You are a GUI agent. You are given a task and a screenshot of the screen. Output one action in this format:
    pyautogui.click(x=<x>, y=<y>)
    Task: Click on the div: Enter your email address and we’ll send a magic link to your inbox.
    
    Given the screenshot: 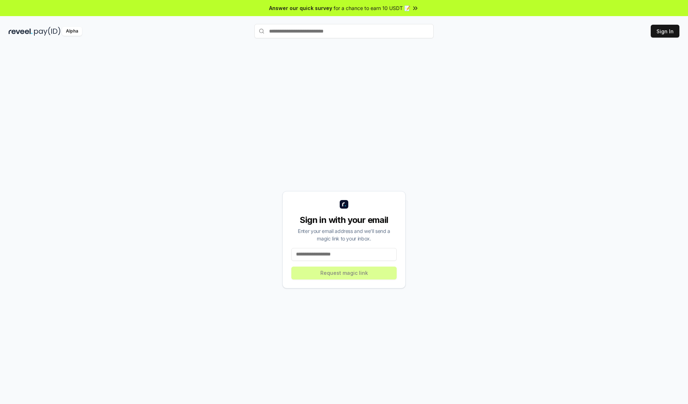 What is the action you would take?
    pyautogui.click(x=344, y=235)
    